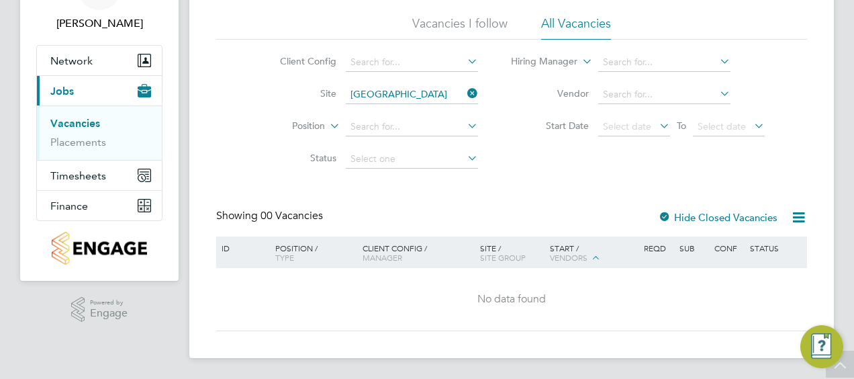  I want to click on label: Client Config, so click(297, 61).